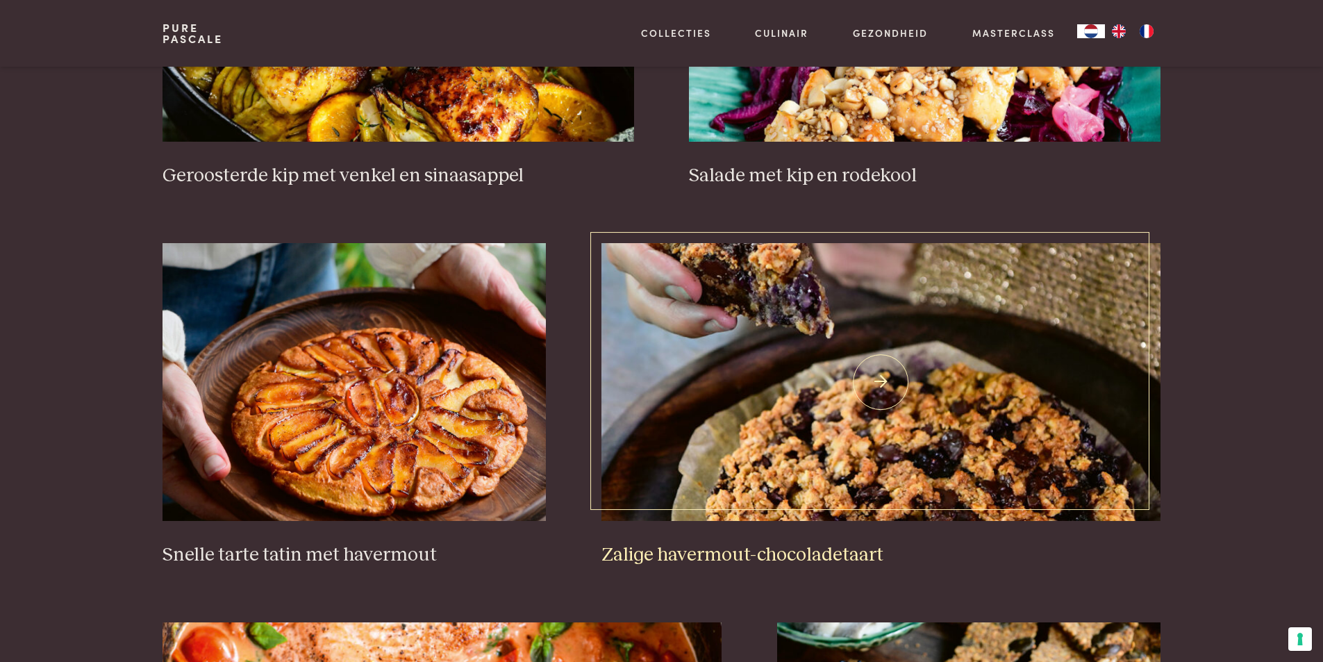 The height and width of the screenshot is (662, 1323). Describe the element at coordinates (354, 382) in the screenshot. I see `img: Snelle tarte tatin met havermout` at that location.